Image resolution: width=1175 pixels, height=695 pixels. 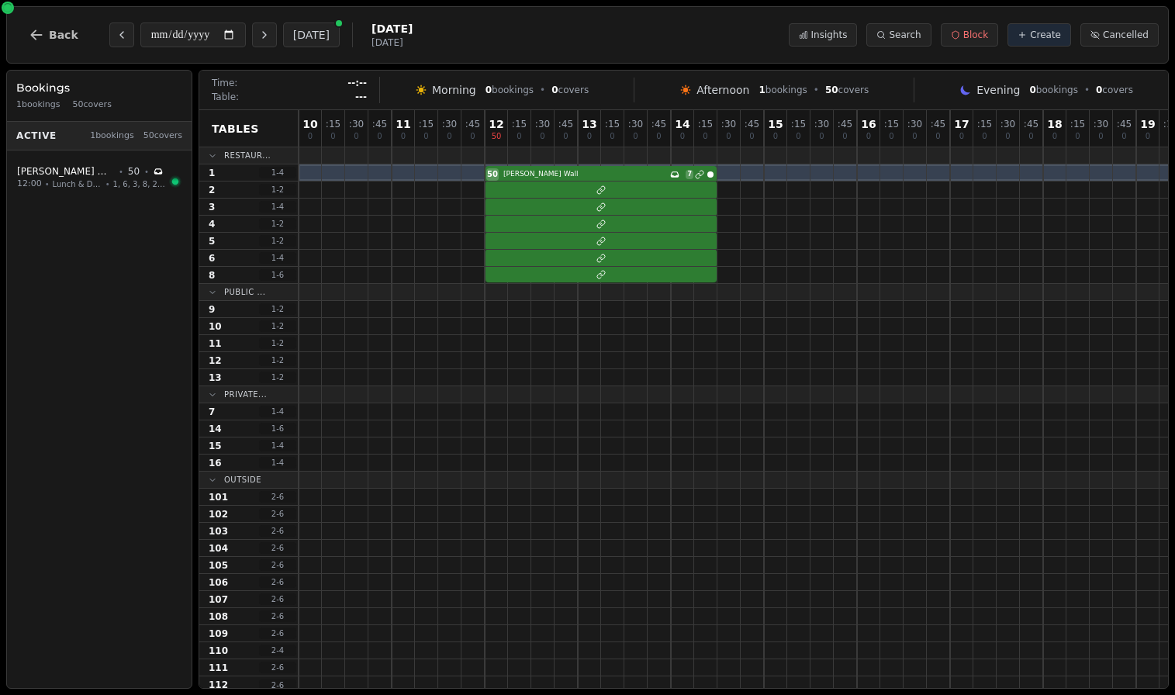 What do you see at coordinates (163, 136) in the screenshot?
I see `span: 50 covers` at bounding box center [163, 136].